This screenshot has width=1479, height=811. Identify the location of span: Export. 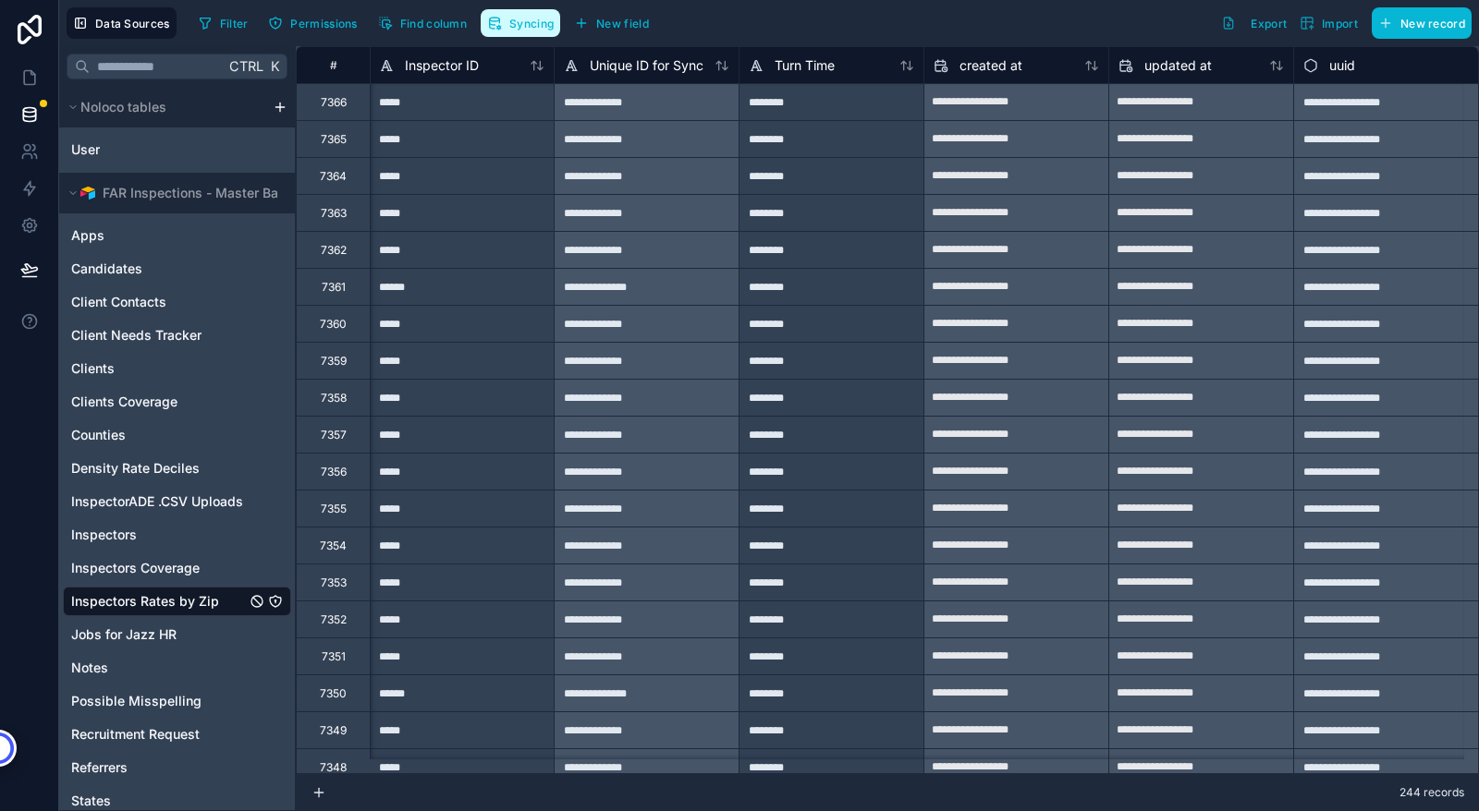
(1268, 23).